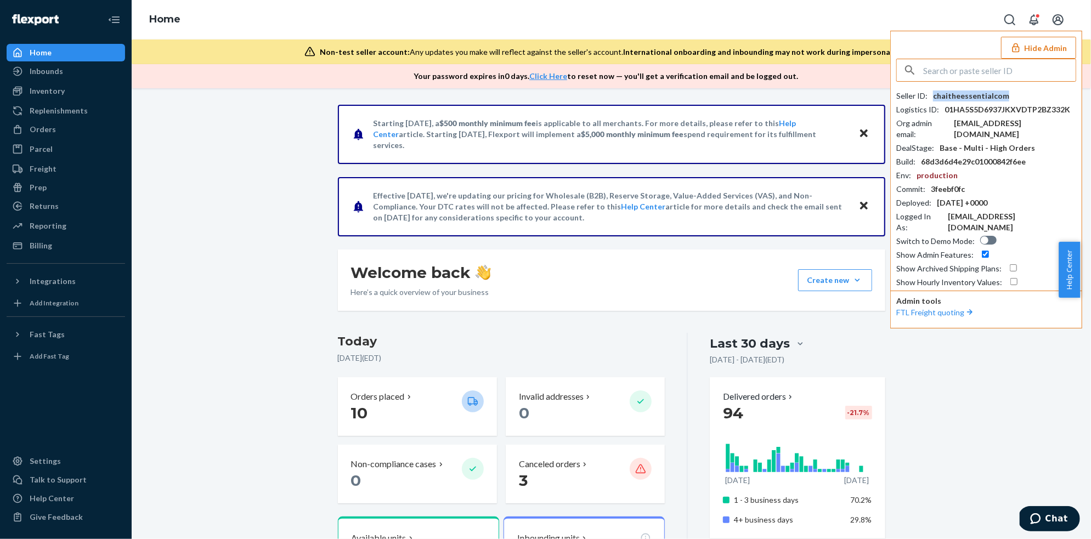  What do you see at coordinates (53, 281) in the screenshot?
I see `div: Integrations` at bounding box center [53, 281].